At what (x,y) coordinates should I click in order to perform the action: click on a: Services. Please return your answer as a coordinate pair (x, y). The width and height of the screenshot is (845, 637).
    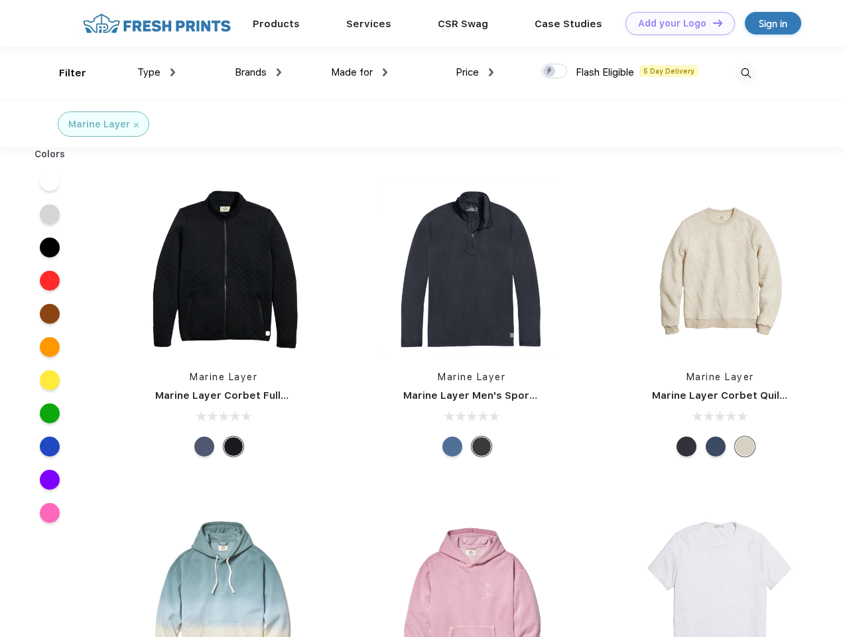
    Looking at the image, I should click on (369, 24).